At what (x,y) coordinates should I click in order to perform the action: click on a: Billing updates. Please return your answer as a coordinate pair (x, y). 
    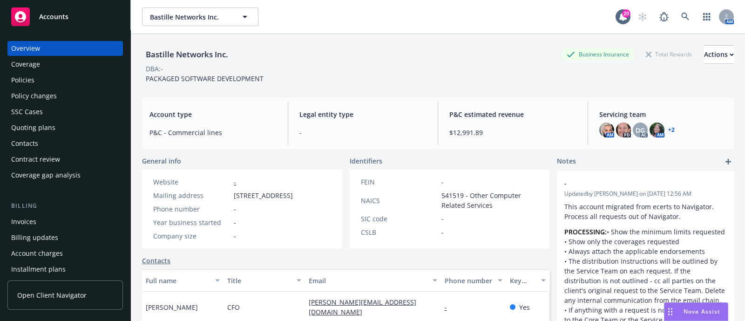
    Looking at the image, I should click on (65, 237).